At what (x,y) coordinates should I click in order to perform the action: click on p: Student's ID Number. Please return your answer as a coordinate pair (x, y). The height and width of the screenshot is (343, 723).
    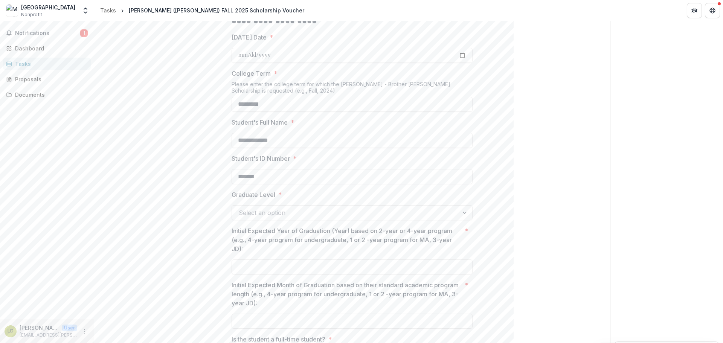
    Looking at the image, I should click on (261, 159).